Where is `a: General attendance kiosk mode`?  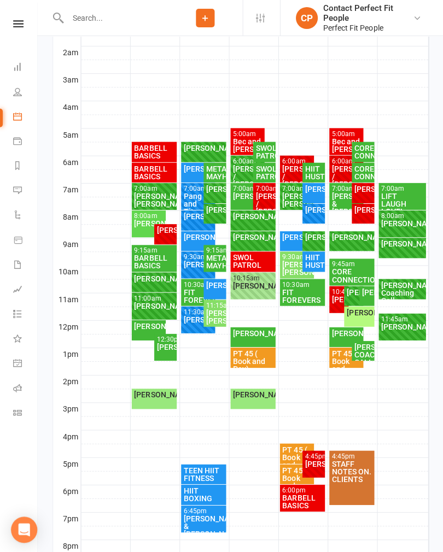 a: General attendance kiosk mode is located at coordinates (25, 363).